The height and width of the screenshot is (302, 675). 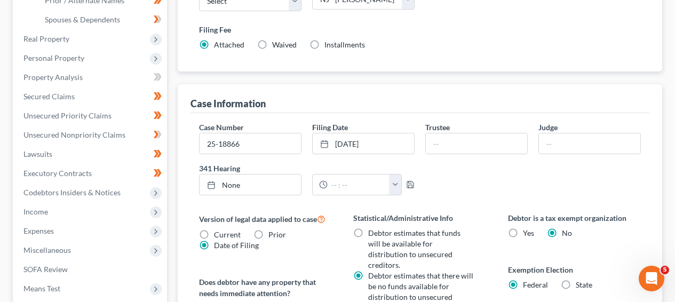 I want to click on span: Spouses & Dependents, so click(x=82, y=19).